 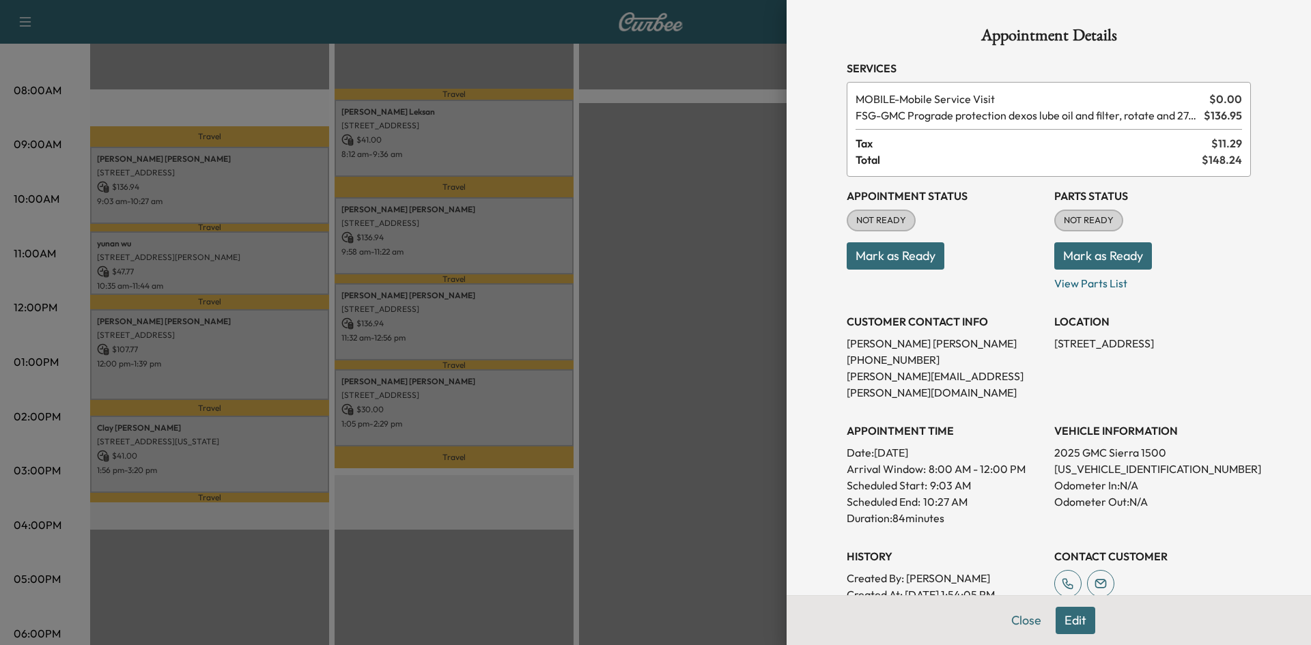 What do you see at coordinates (1226, 99) in the screenshot?
I see `span: $ 0.00` at bounding box center [1226, 99].